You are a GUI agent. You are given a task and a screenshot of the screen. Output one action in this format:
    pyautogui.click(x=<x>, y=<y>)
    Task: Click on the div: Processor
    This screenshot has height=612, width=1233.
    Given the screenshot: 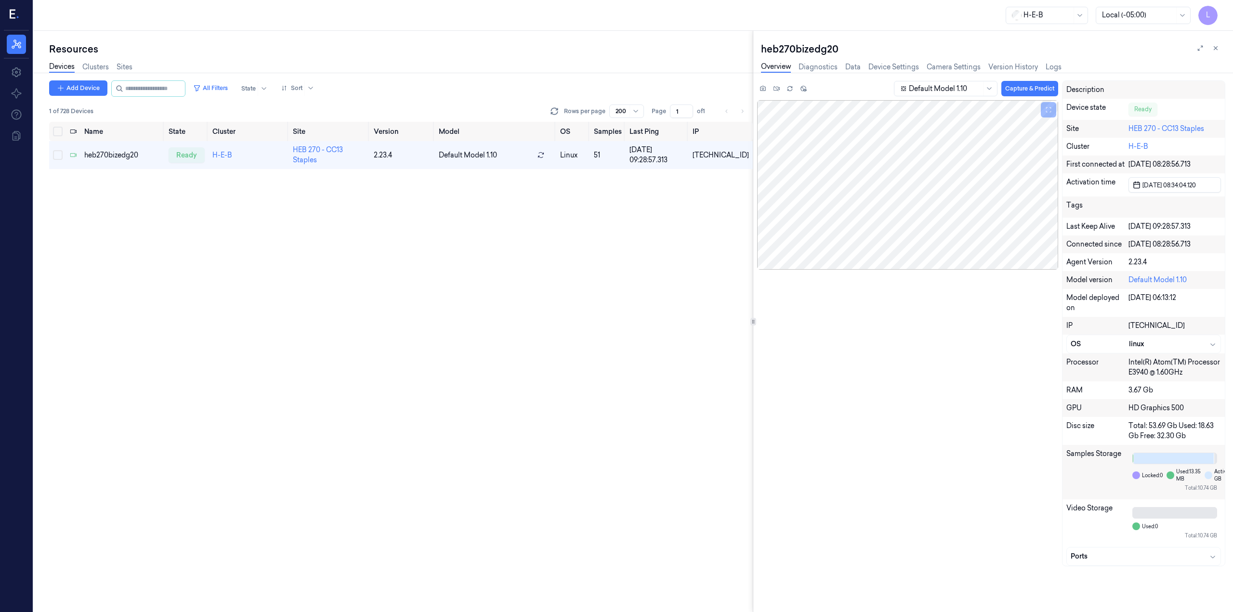 What is the action you would take?
    pyautogui.click(x=1097, y=368)
    